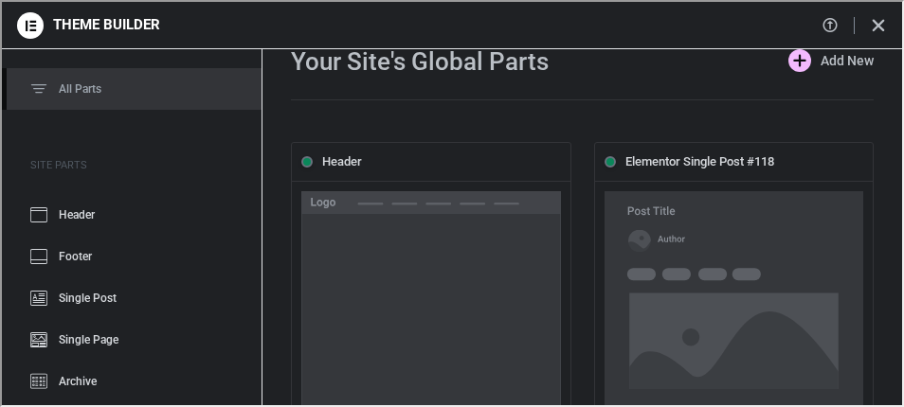 This screenshot has height=407, width=904. What do you see at coordinates (85, 296) in the screenshot?
I see `span: Single Post` at bounding box center [85, 296].